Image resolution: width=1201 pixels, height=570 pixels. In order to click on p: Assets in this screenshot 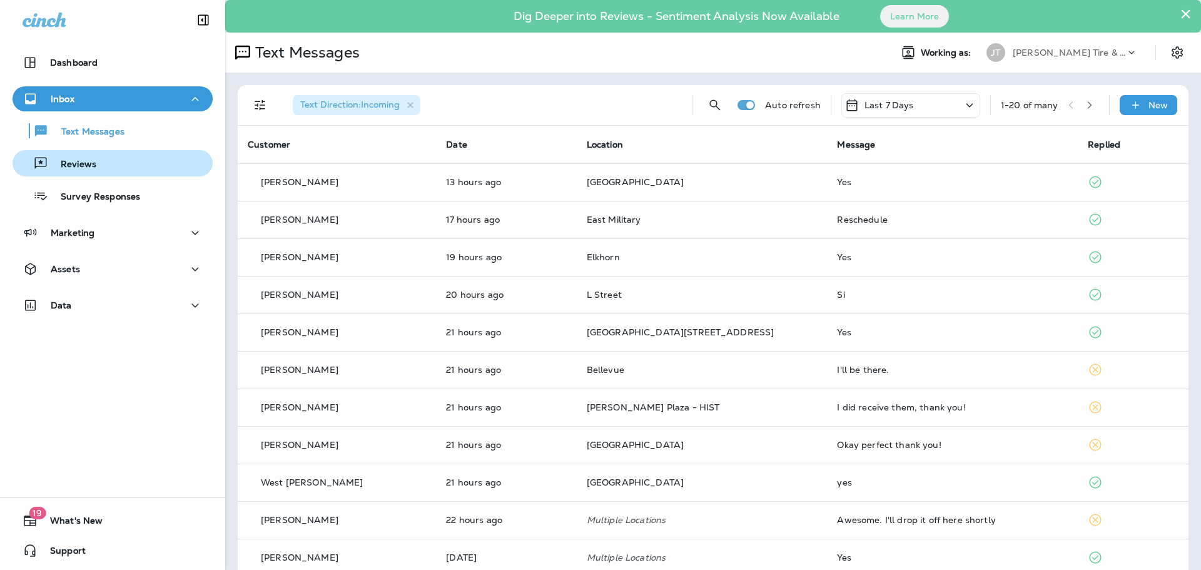, I will do `click(65, 269)`.